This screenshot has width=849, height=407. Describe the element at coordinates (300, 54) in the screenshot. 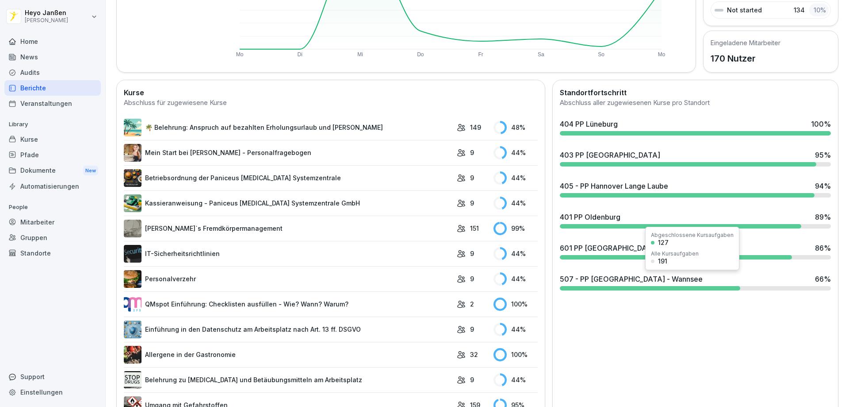

I see `text: Di` at that location.